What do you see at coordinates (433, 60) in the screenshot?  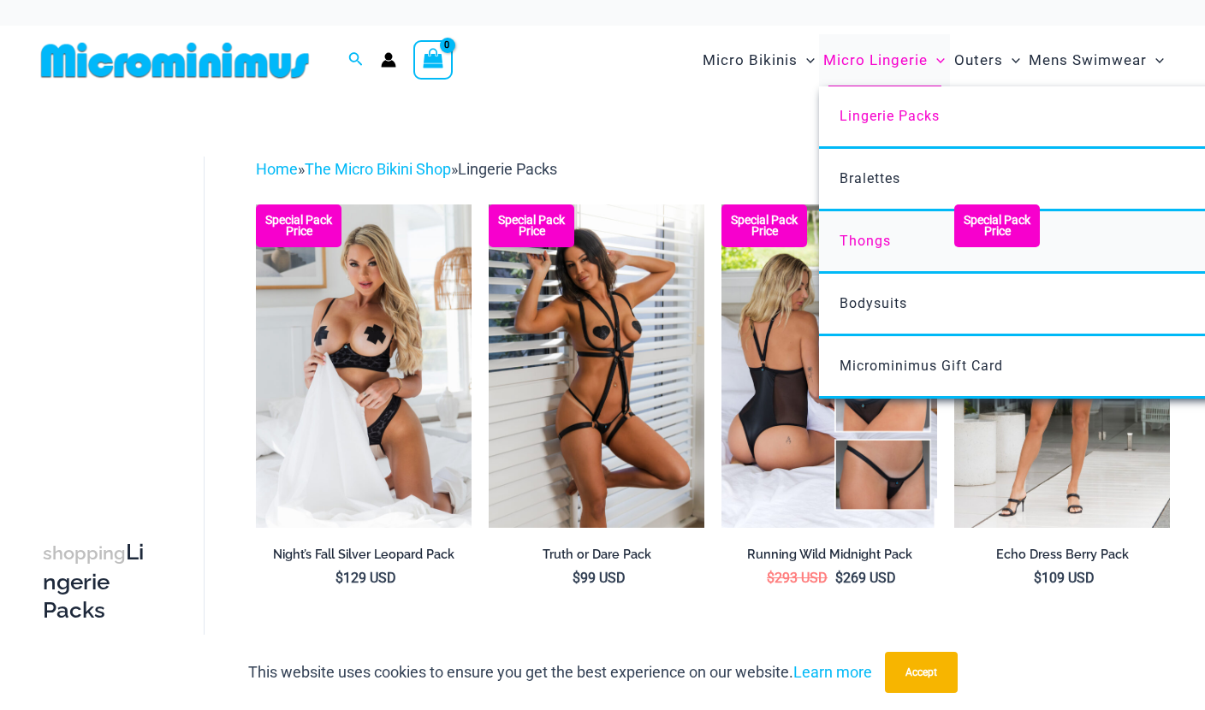 I see `a: View Shopping Cart, empty` at bounding box center [433, 60].